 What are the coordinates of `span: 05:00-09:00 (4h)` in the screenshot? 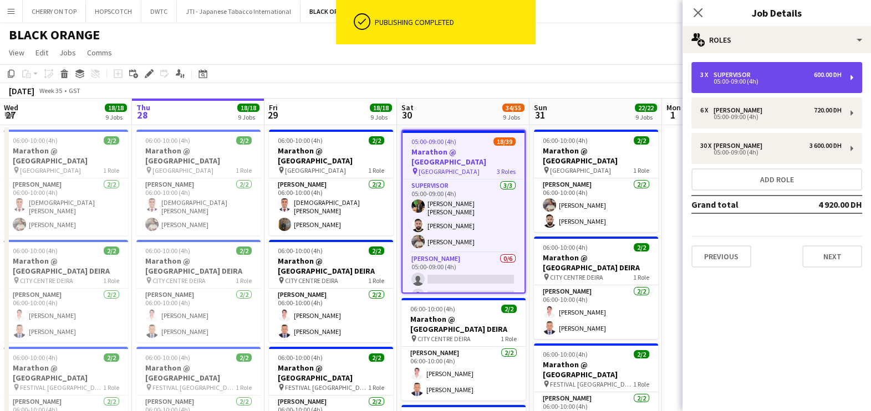 It's located at (434, 141).